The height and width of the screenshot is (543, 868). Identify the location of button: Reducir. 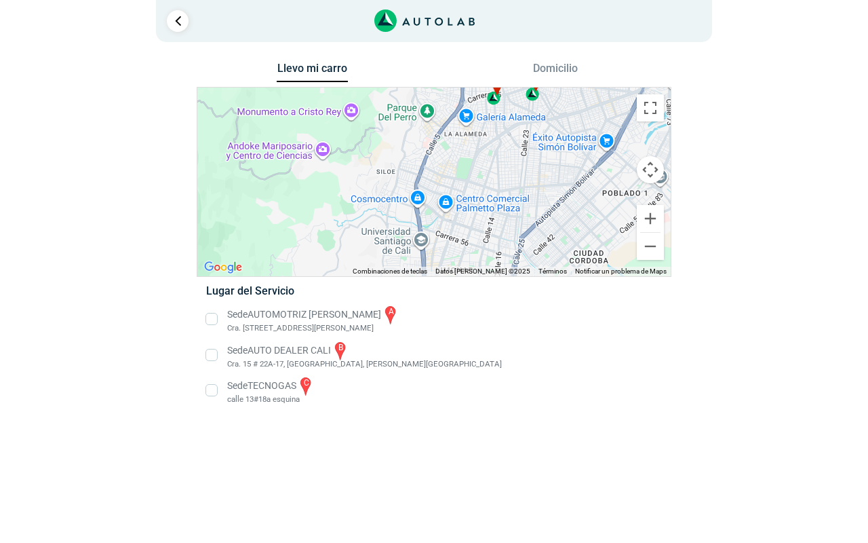
(651, 246).